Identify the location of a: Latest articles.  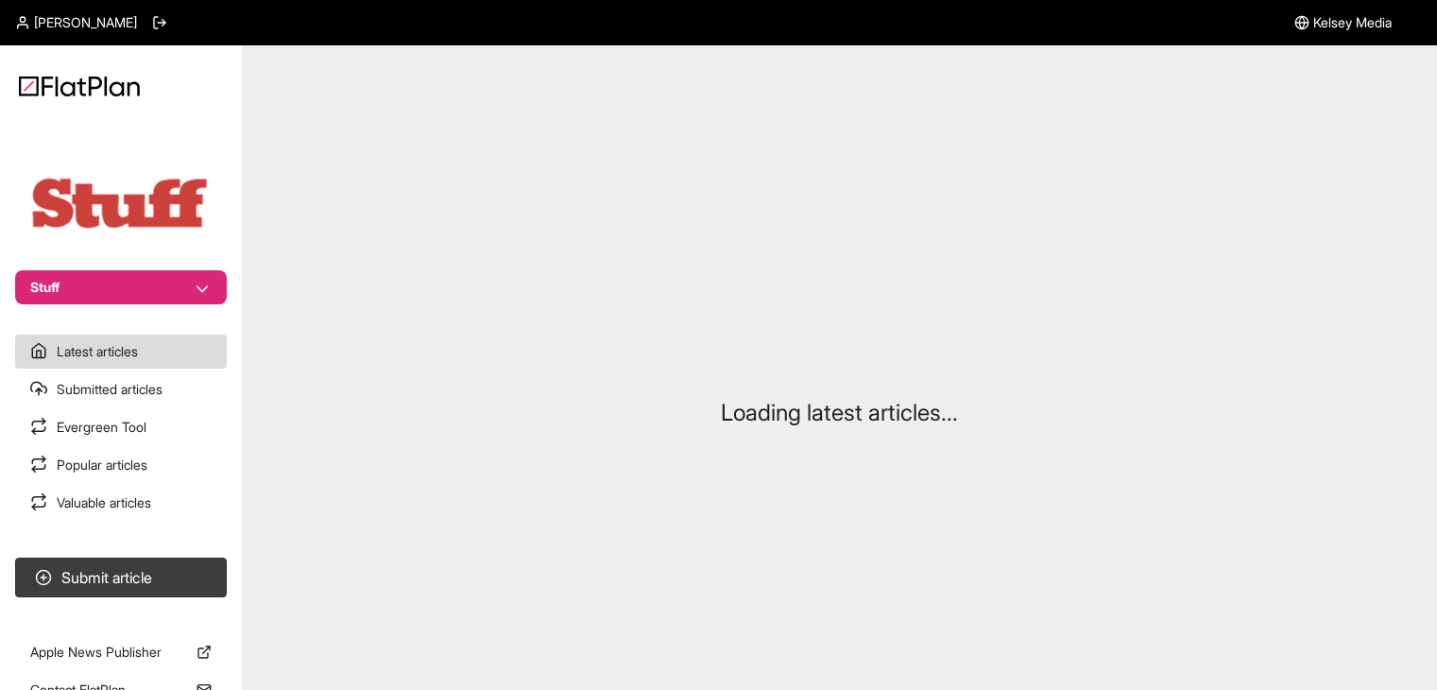
(121, 351).